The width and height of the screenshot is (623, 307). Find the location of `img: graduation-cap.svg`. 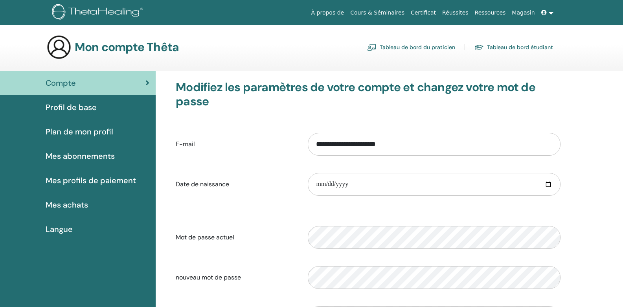

img: graduation-cap.svg is located at coordinates (479, 47).